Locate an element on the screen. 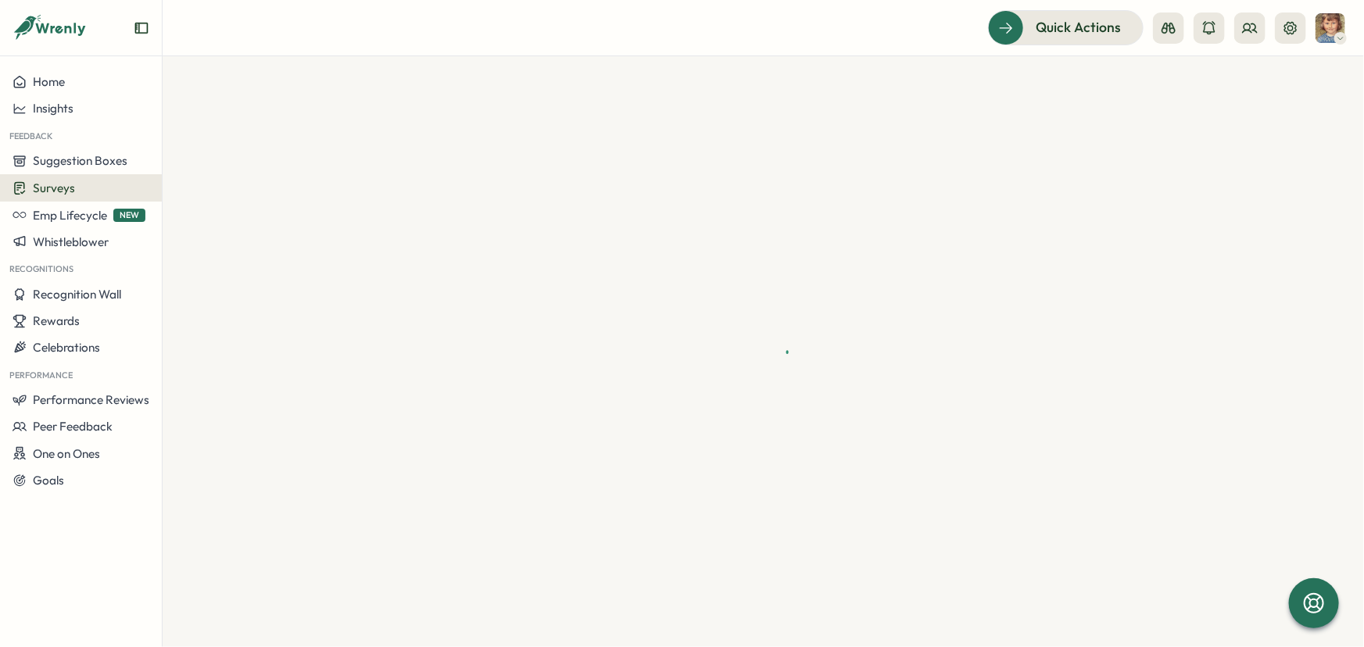 This screenshot has height=647, width=1364. button: Jane Lapthorne is located at coordinates (1331, 28).